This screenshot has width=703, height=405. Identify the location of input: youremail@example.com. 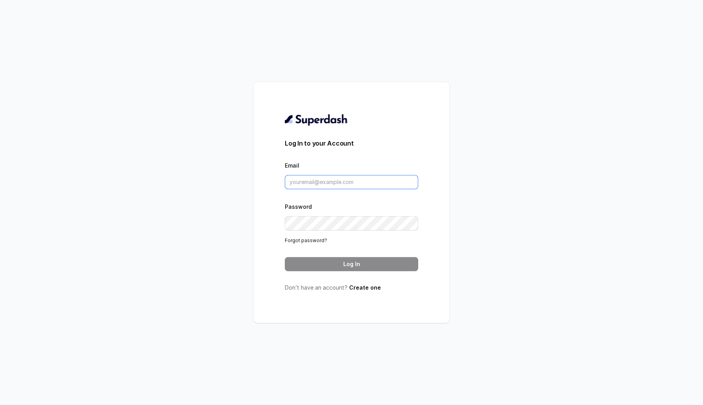
(351, 182).